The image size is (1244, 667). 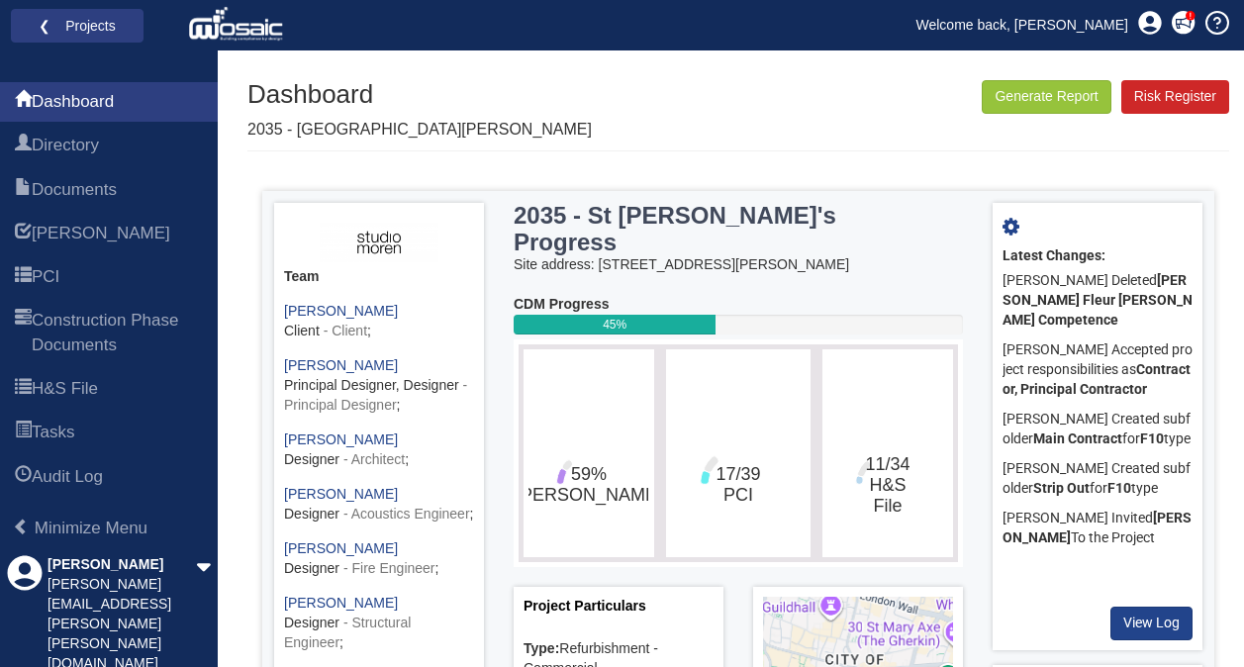 What do you see at coordinates (347, 632) in the screenshot?
I see `span: - Structural Engineer` at bounding box center [347, 632].